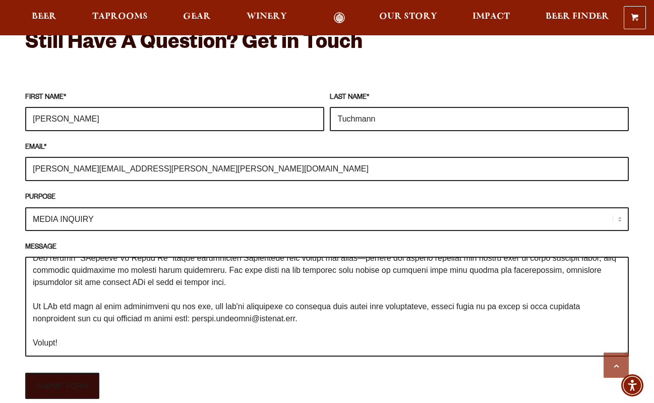 The height and width of the screenshot is (403, 654). I want to click on label: LAST NAME, so click(479, 98).